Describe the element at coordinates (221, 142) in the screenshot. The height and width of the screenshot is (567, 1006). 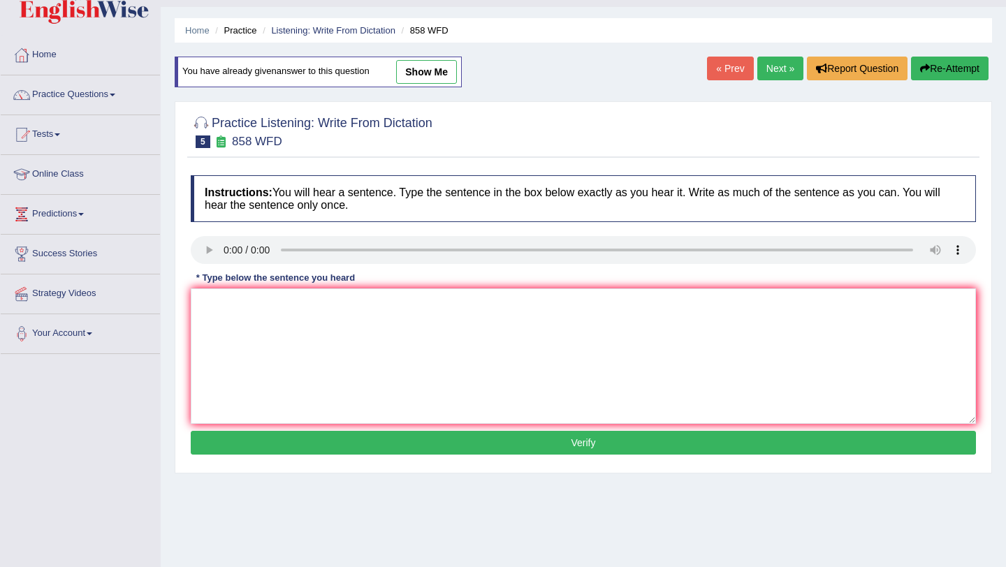
I see `small: Exam occurring question` at that location.